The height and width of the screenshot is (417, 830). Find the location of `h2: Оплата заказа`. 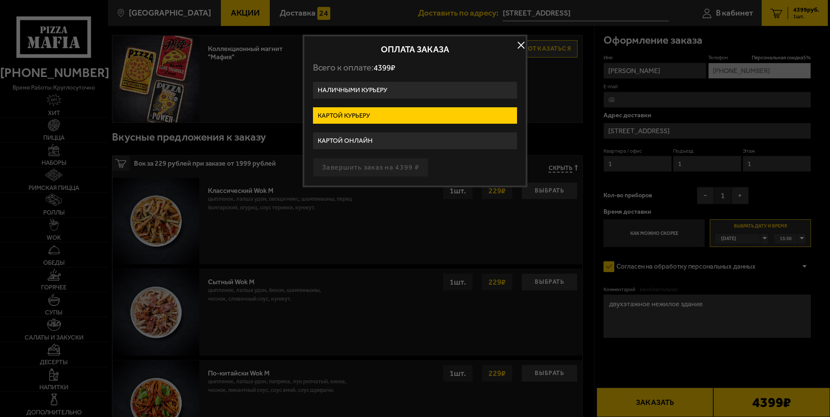

h2: Оплата заказа is located at coordinates (415, 49).